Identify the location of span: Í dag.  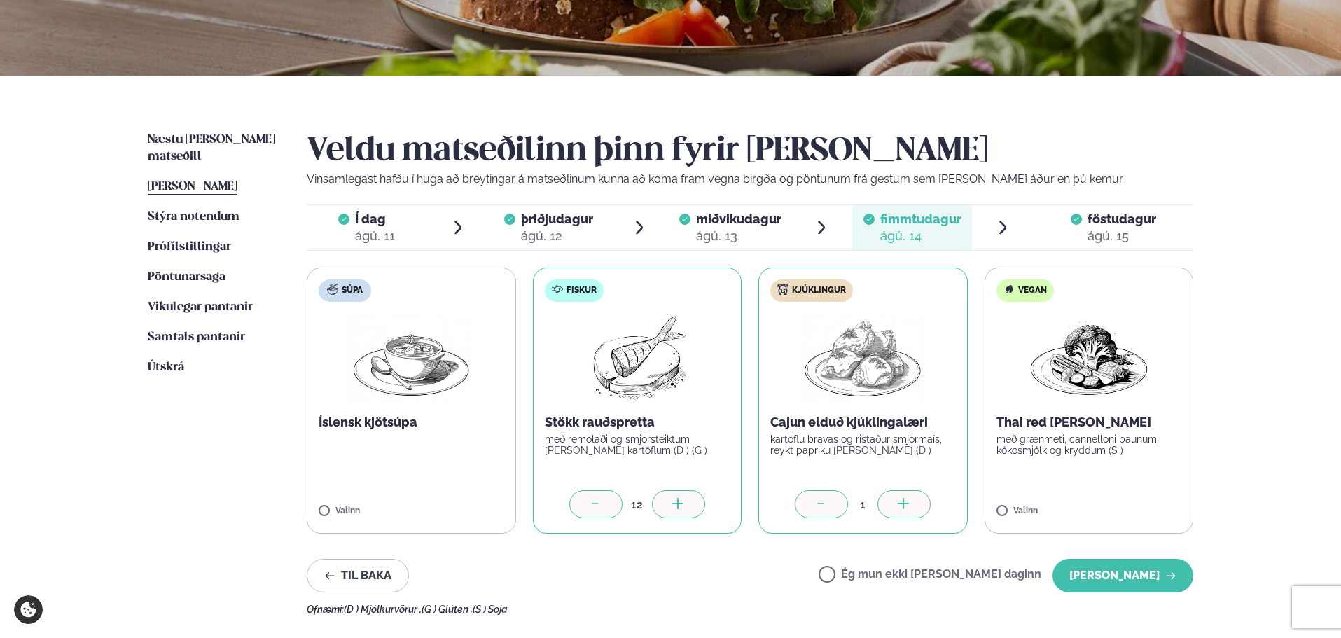
(375, 219).